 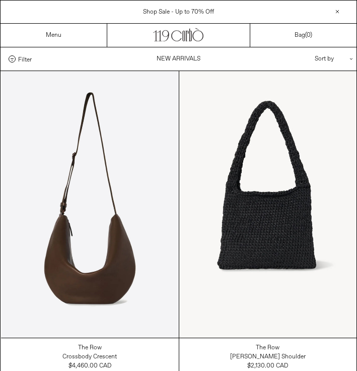 I want to click on div: Sort by, so click(x=301, y=59).